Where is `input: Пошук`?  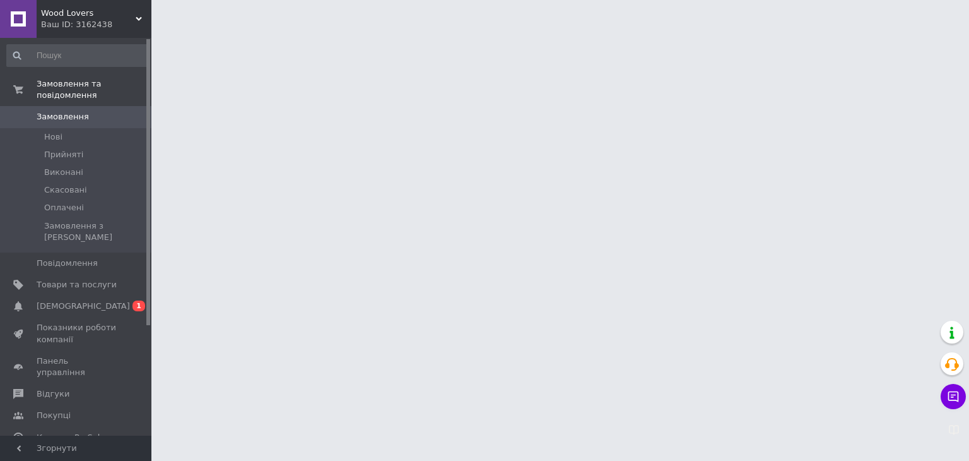 input: Пошук is located at coordinates (78, 56).